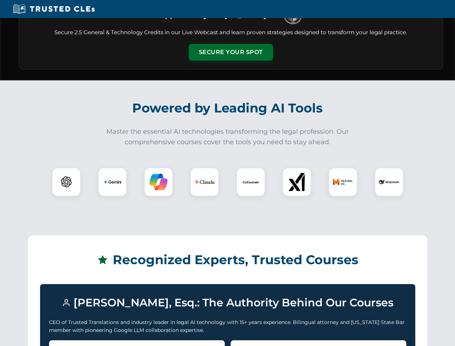  I want to click on img: Trusted CLEs, so click(54, 9).